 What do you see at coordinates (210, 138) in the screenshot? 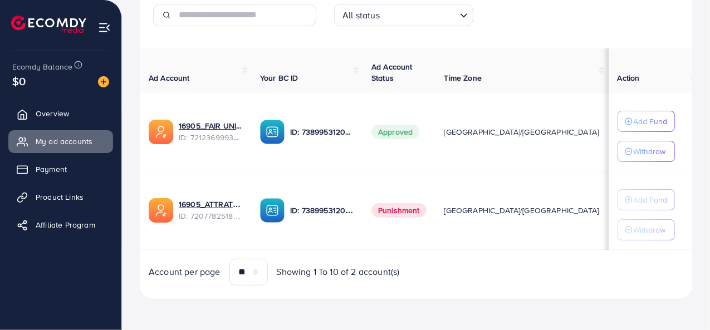
I see `span: ID: 7212369993537699841` at bounding box center [210, 138].